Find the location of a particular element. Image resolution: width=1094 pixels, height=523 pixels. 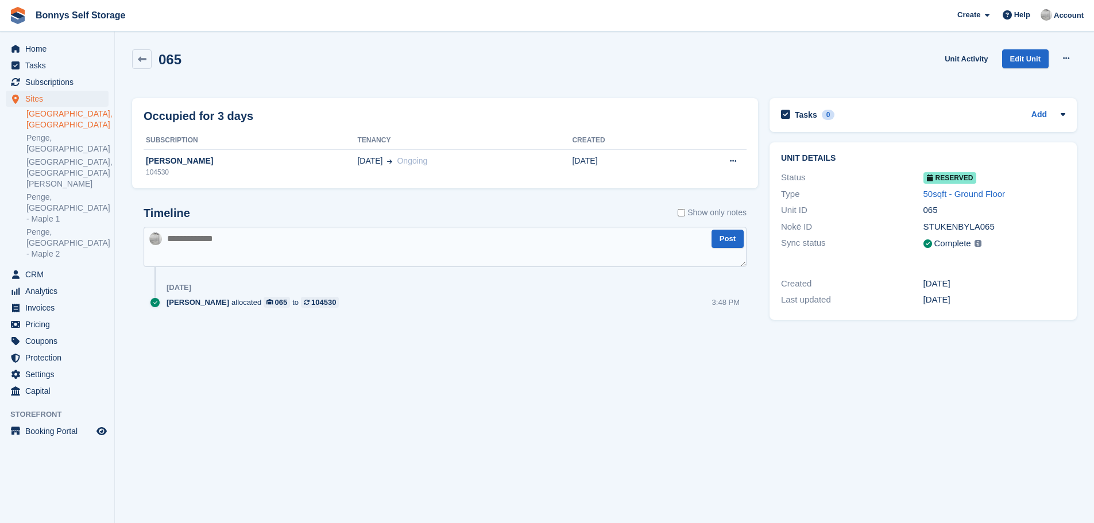

label: Show only notes is located at coordinates (712, 212).